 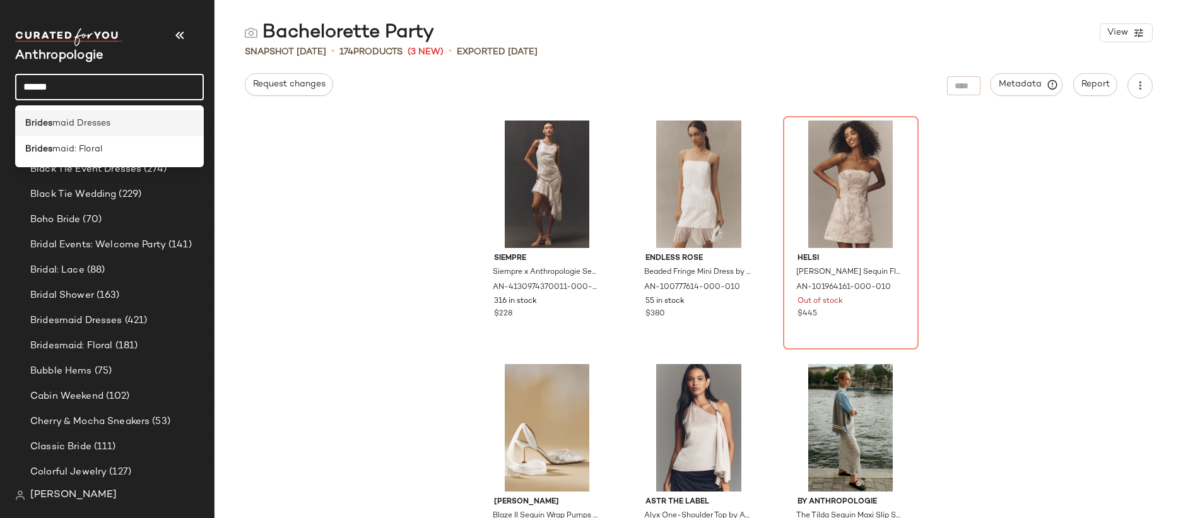 I want to click on span: $380, so click(x=655, y=314).